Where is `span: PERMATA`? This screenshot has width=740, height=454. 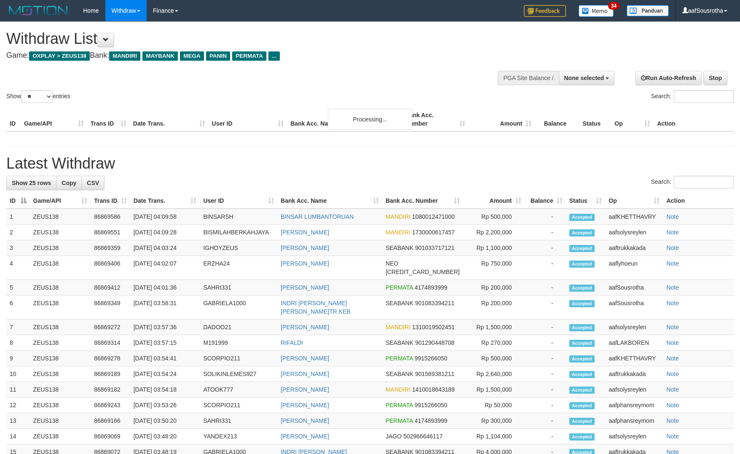
span: PERMATA is located at coordinates (399, 405).